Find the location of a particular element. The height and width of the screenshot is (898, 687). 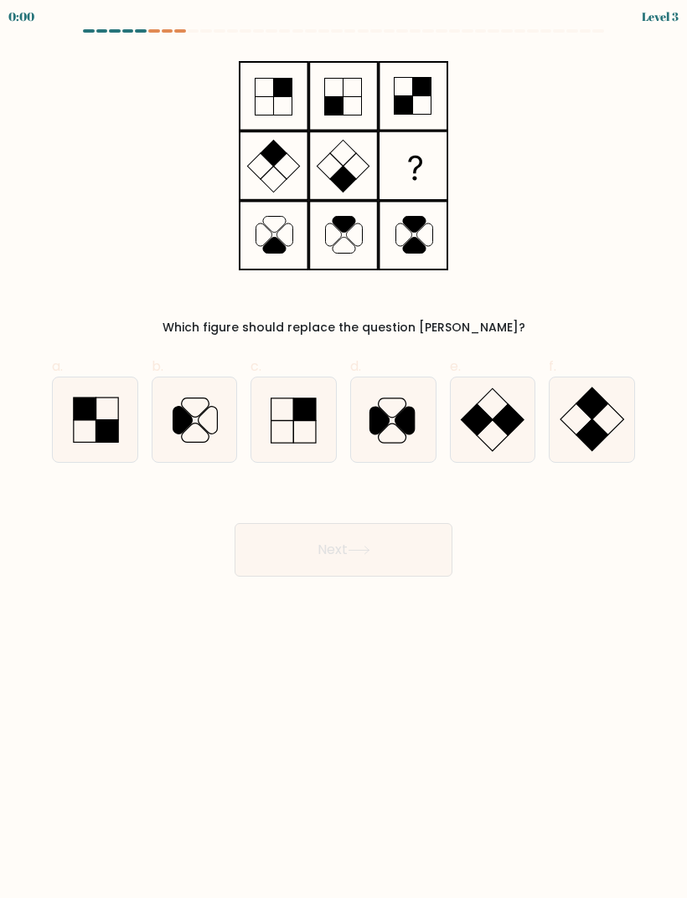

span: f. is located at coordinates (552, 366).